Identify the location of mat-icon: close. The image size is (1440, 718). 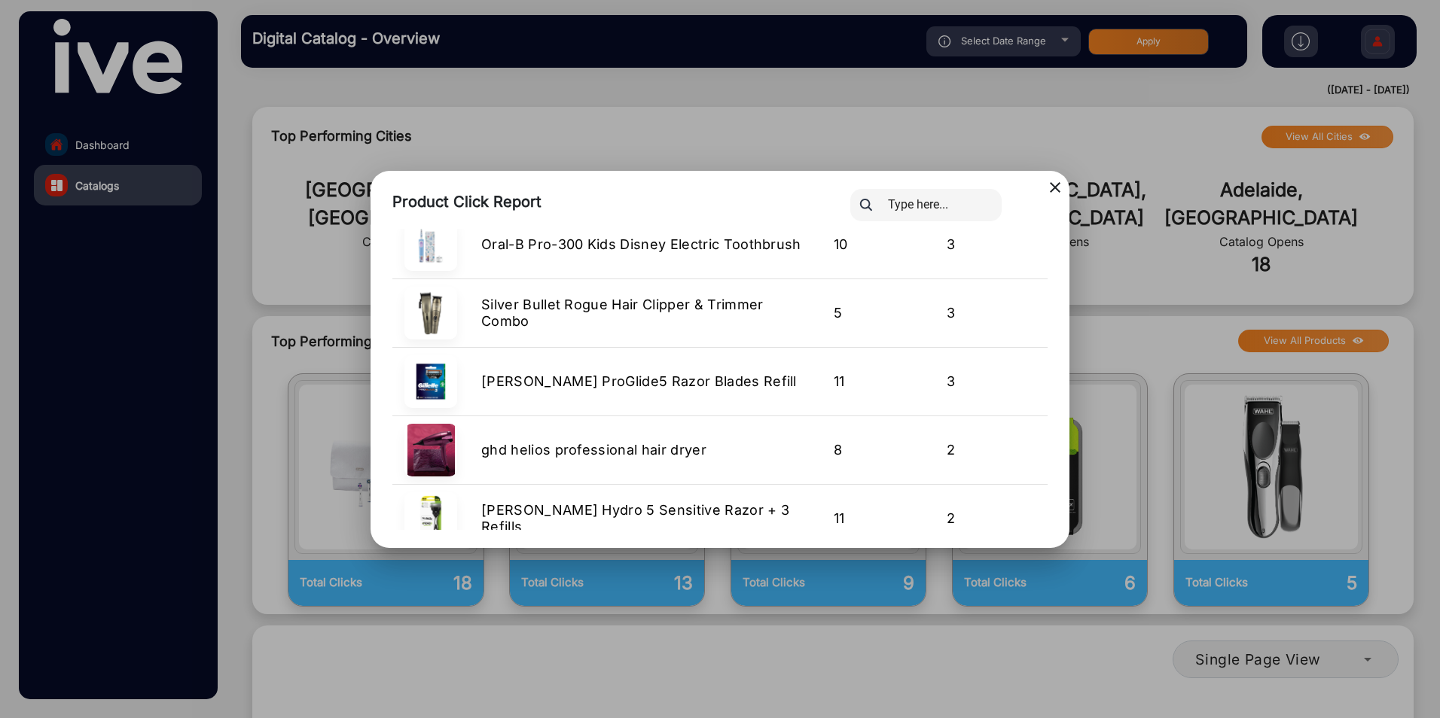
(1055, 187).